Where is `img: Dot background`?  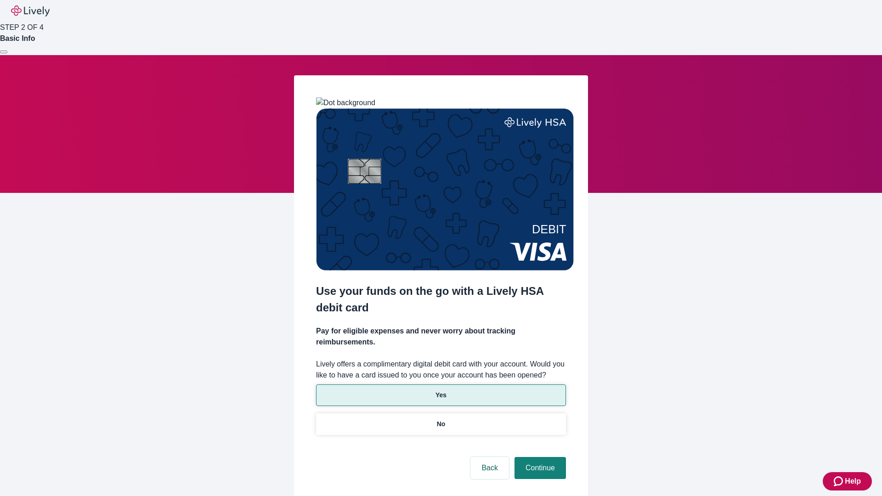 img: Dot background is located at coordinates (345, 103).